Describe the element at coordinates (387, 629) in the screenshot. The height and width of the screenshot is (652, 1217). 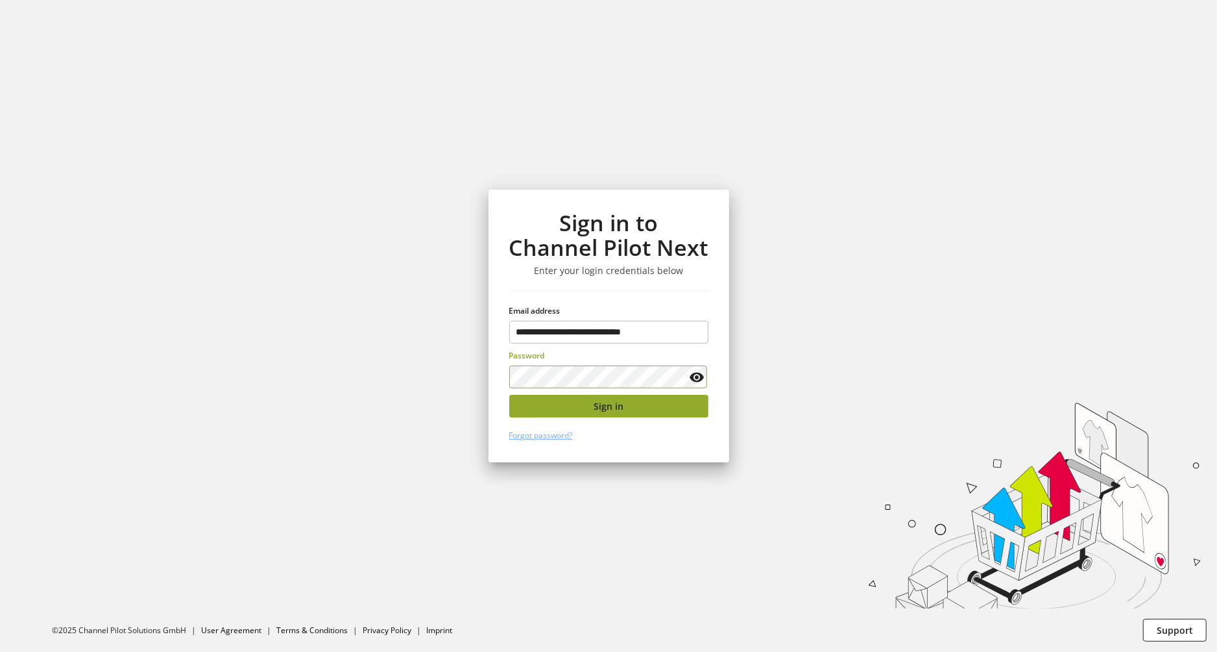
I see `a: Privacy Policy` at that location.